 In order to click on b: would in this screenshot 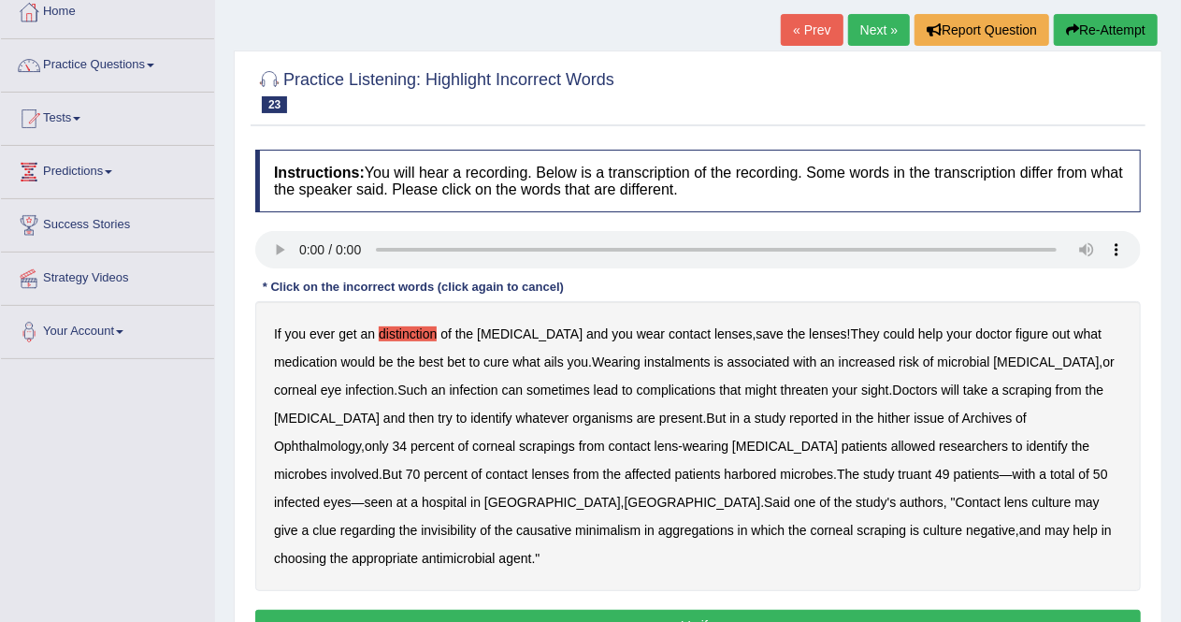, I will do `click(358, 362)`.